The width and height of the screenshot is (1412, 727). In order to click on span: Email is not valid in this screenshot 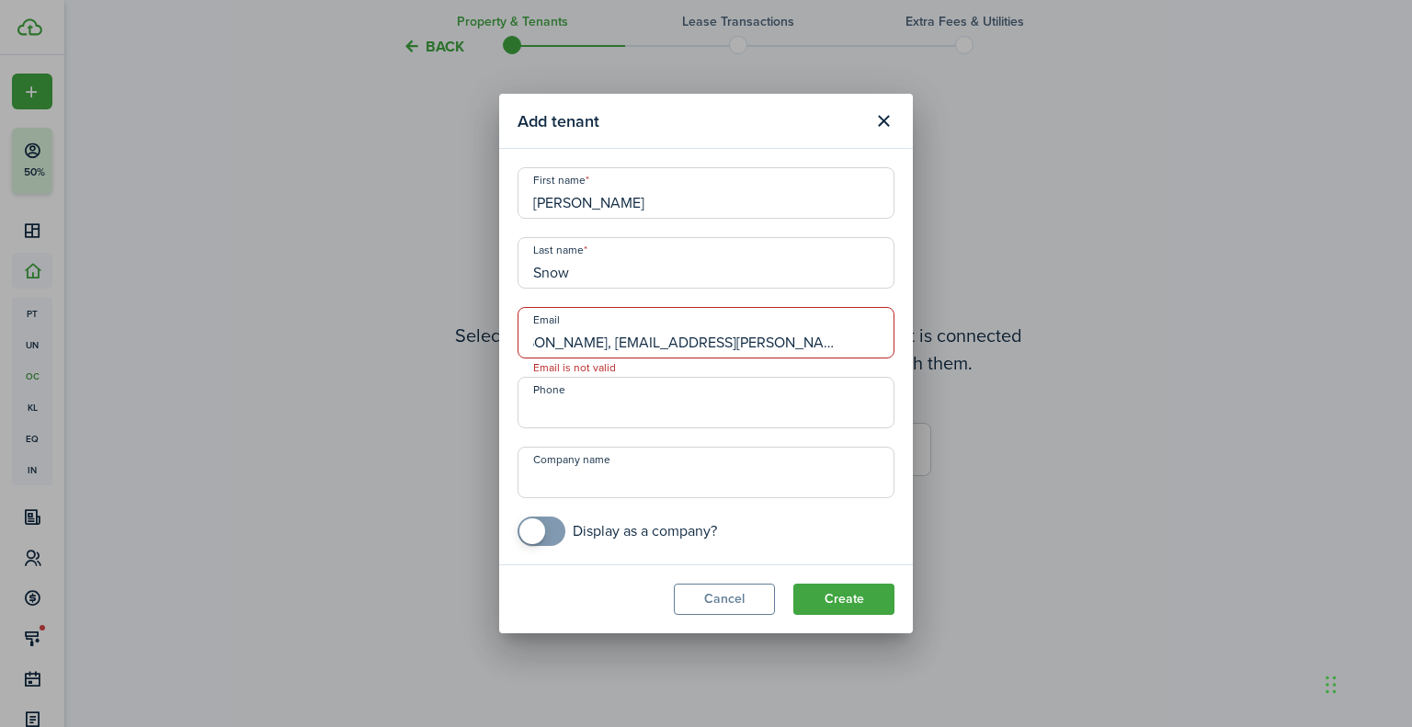, I will do `click(575, 368)`.